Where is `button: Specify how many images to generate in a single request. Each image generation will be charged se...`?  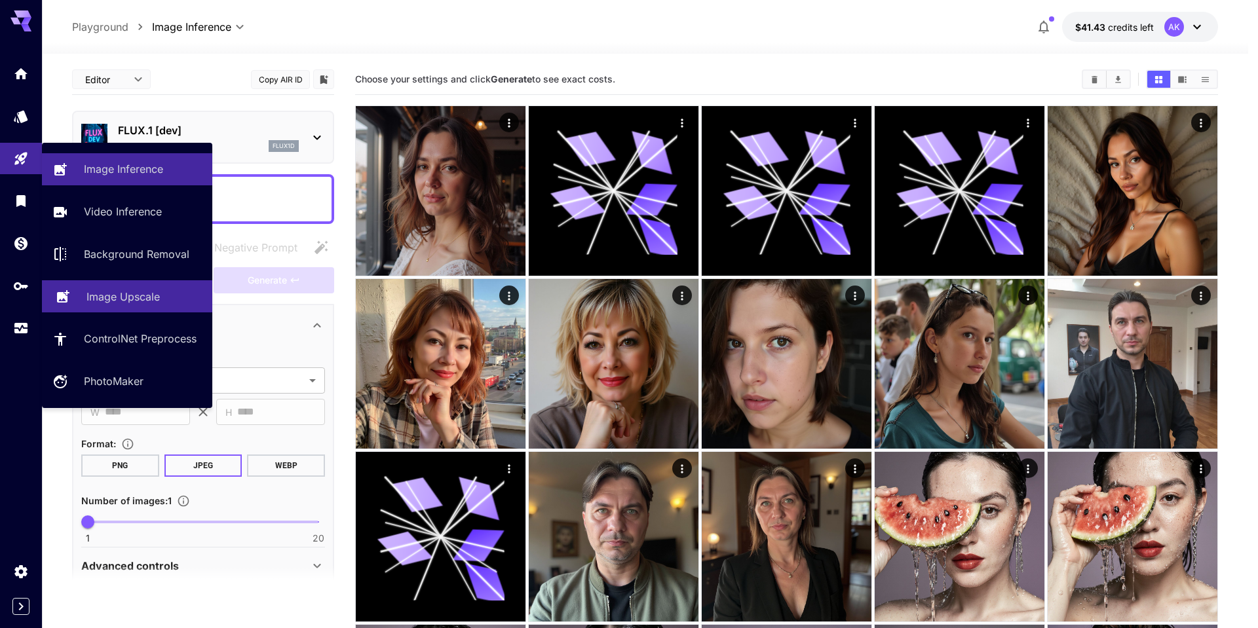 button: Specify how many images to generate in a single request. Each image generation will be charged se... is located at coordinates (183, 501).